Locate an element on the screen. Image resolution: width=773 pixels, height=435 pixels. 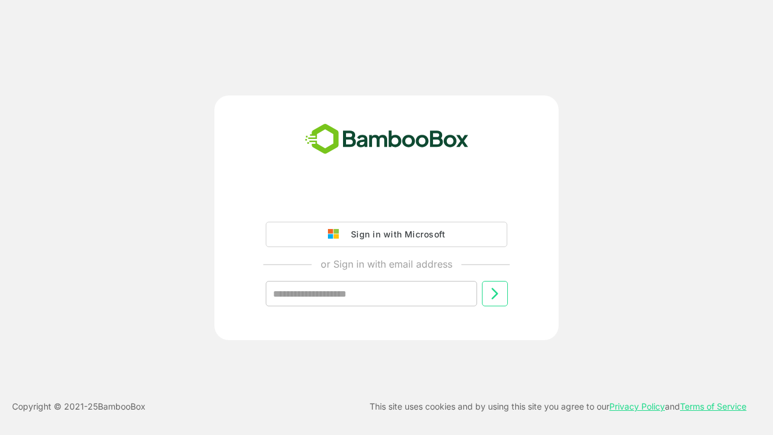
p: This site uses cookies and by using this site you agree to our and is located at coordinates (558, 407).